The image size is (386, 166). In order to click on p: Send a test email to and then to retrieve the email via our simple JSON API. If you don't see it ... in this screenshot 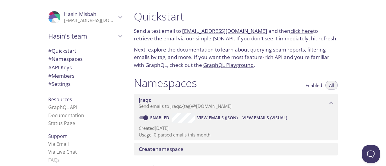, I will do `click(236, 35)`.